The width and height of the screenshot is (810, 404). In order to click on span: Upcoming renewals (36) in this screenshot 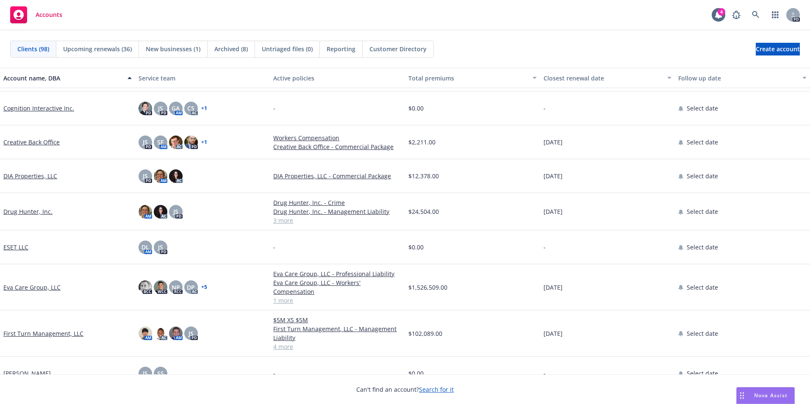, I will do `click(97, 49)`.